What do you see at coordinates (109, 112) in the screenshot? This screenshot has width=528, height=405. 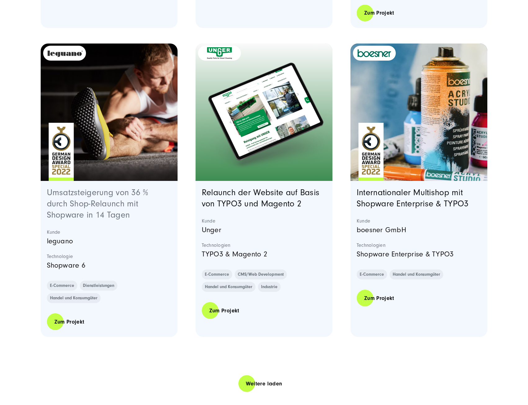 I see `a: Featured image: - Read full post: leguano | Shop Relaunch | SUNZINET` at bounding box center [109, 112].